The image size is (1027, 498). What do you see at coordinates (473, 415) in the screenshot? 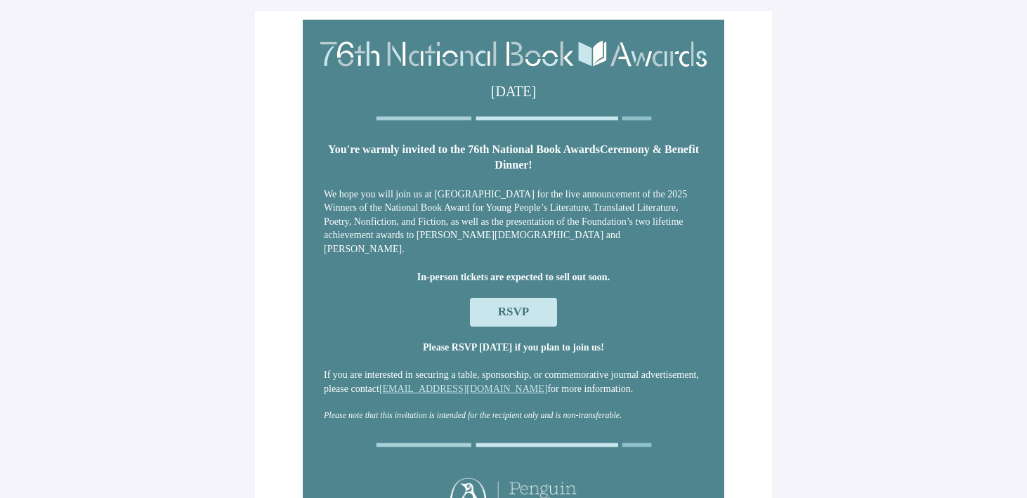
I see `em: Please note that this invitation is intended for the recipient only and is non-transferable.` at bounding box center [473, 415].